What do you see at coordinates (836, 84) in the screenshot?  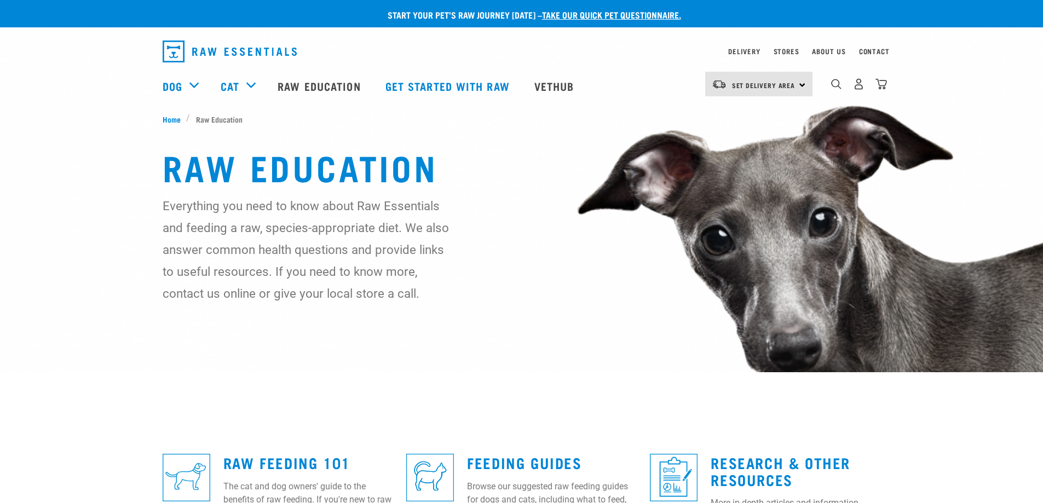 I see `img: home-icon-1@2x.png` at bounding box center [836, 84].